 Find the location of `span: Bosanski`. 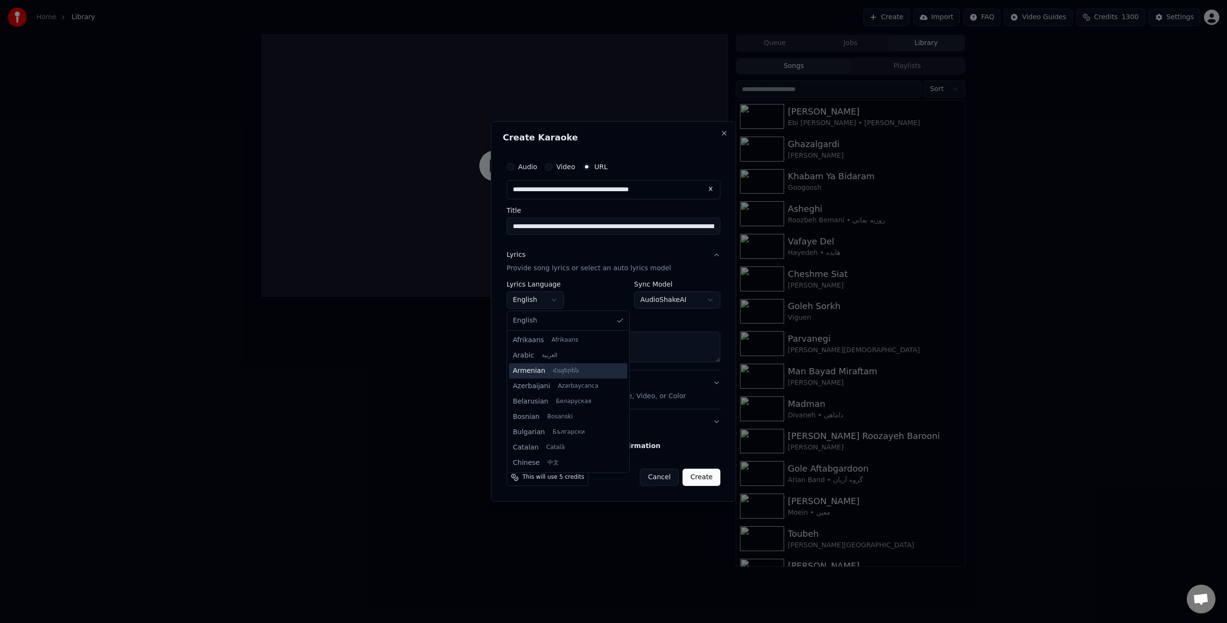

span: Bosanski is located at coordinates (560, 417).